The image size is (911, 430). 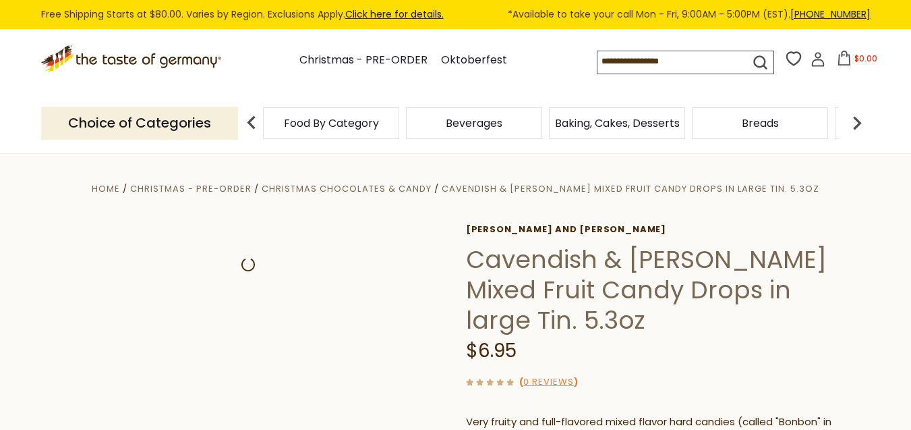 I want to click on button: $0.00, so click(x=857, y=61).